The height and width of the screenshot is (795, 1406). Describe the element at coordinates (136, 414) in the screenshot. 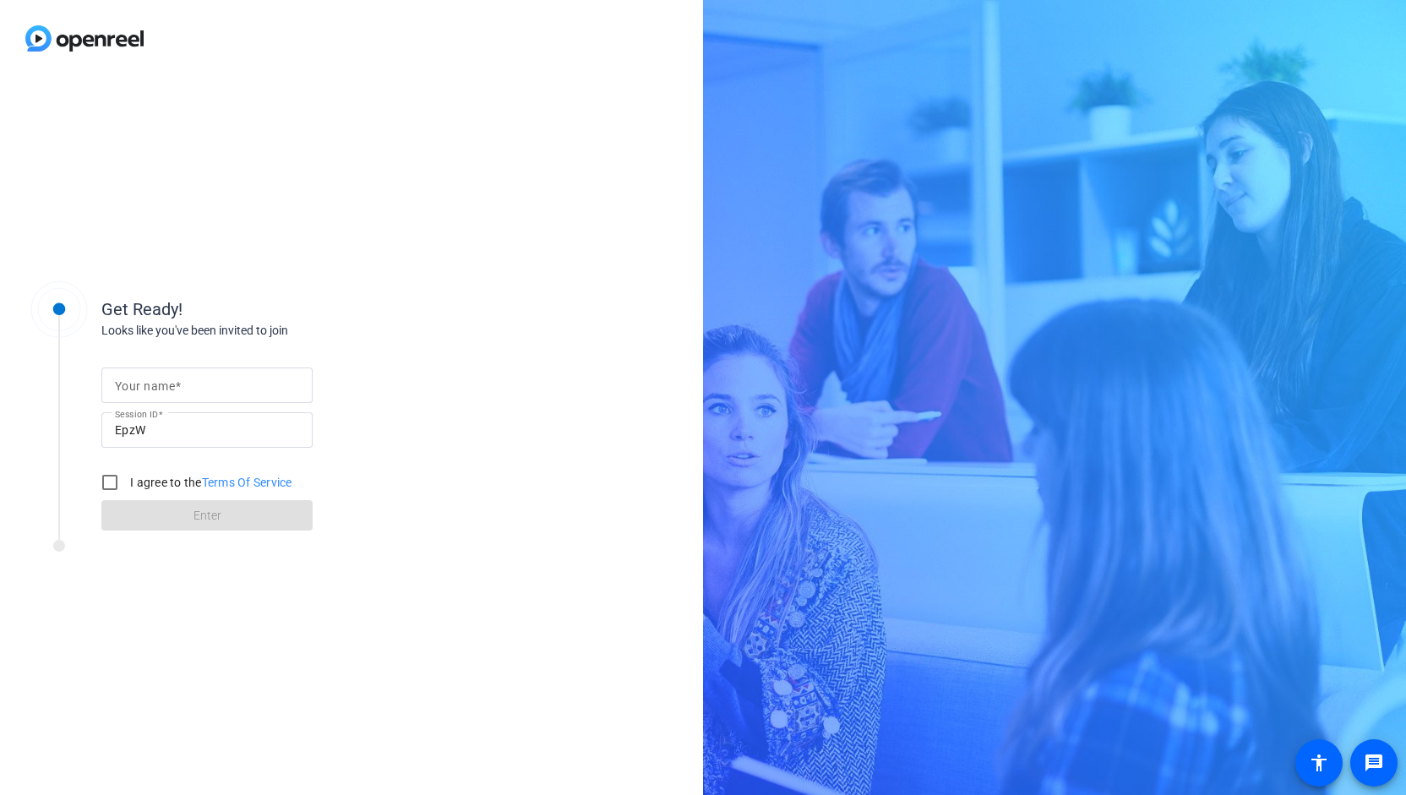

I see `mat-label: Session ID` at that location.